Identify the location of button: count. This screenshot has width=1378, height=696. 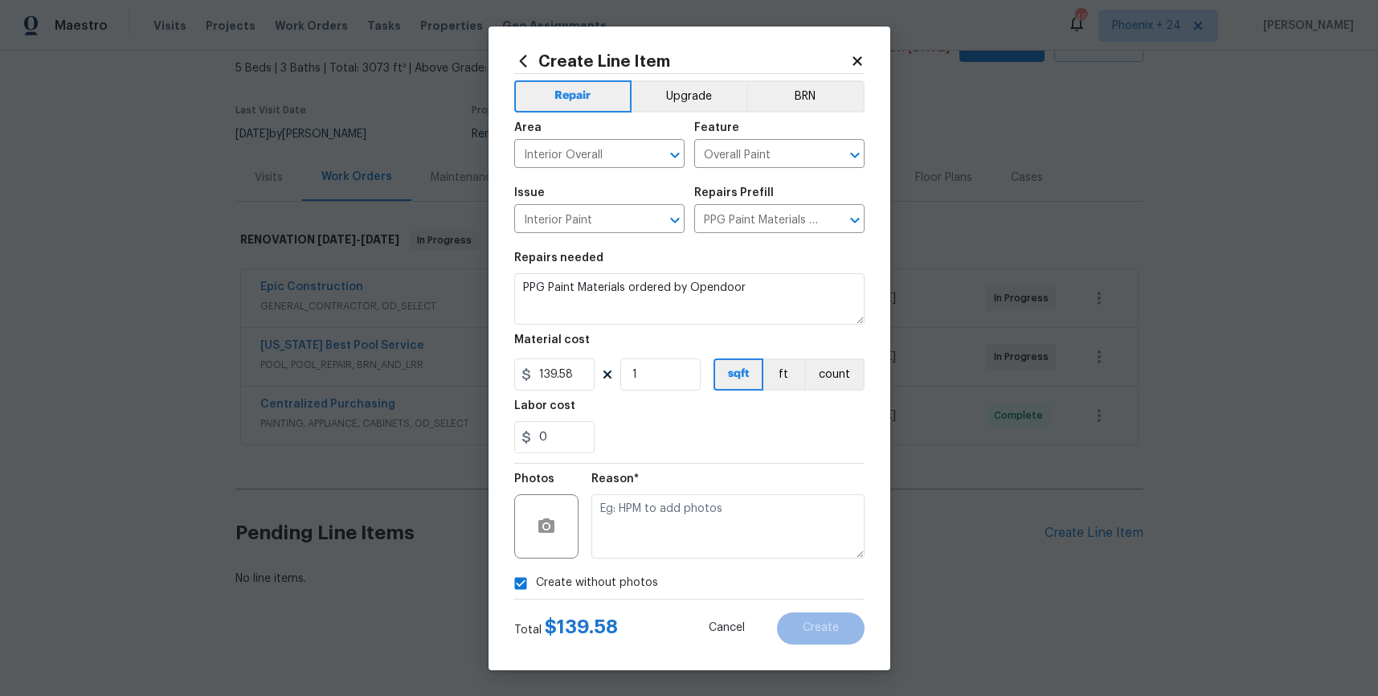
(834, 374).